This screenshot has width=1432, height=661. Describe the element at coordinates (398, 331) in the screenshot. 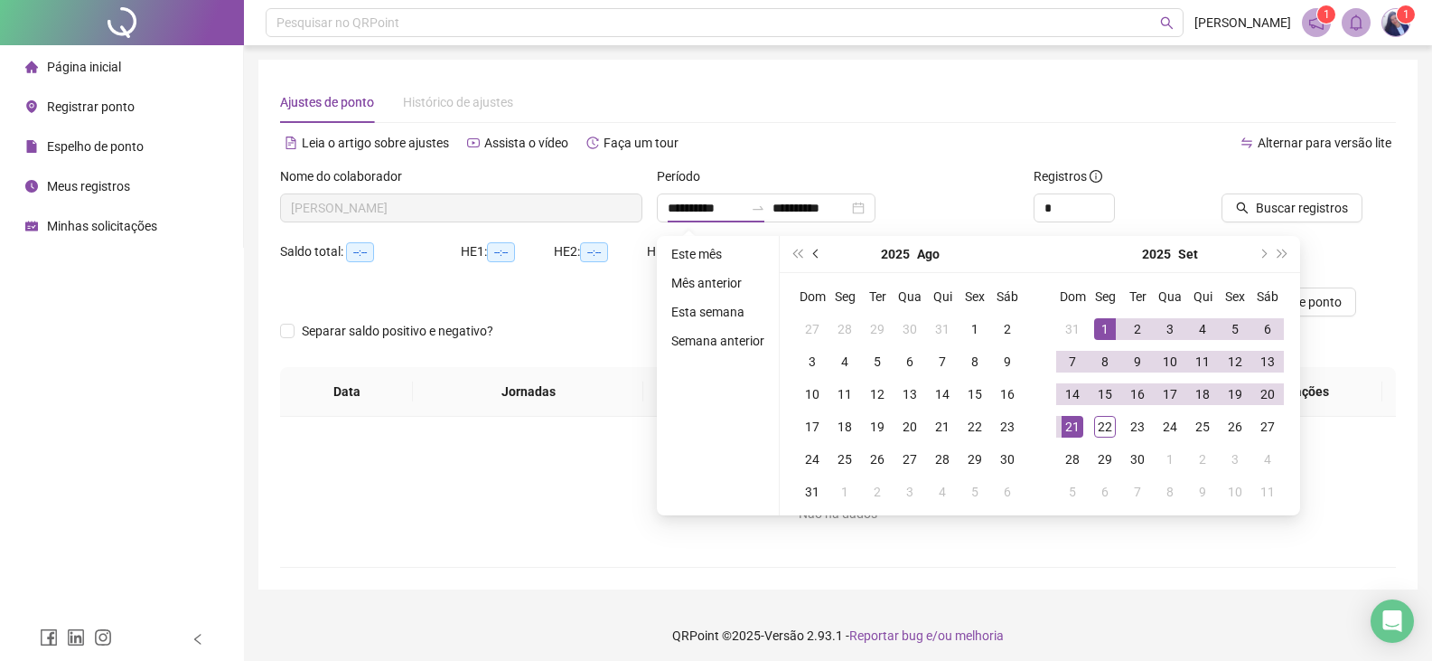

I see `span: Separar saldo positivo e negativo?` at that location.